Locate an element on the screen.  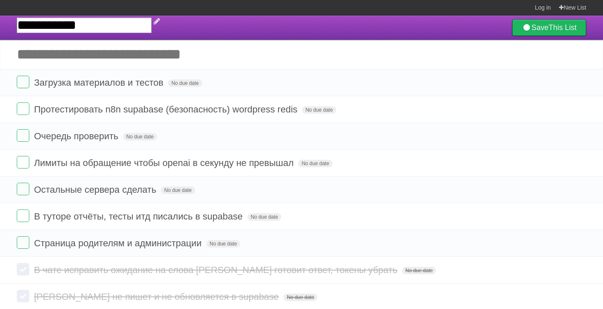
span: Загрузка материалов и тестов is located at coordinates (100, 82).